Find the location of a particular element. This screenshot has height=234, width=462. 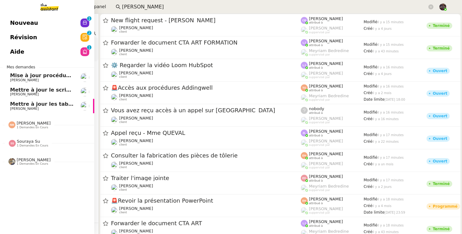

nz-badge-sup: 1 is located at coordinates (89, 47).